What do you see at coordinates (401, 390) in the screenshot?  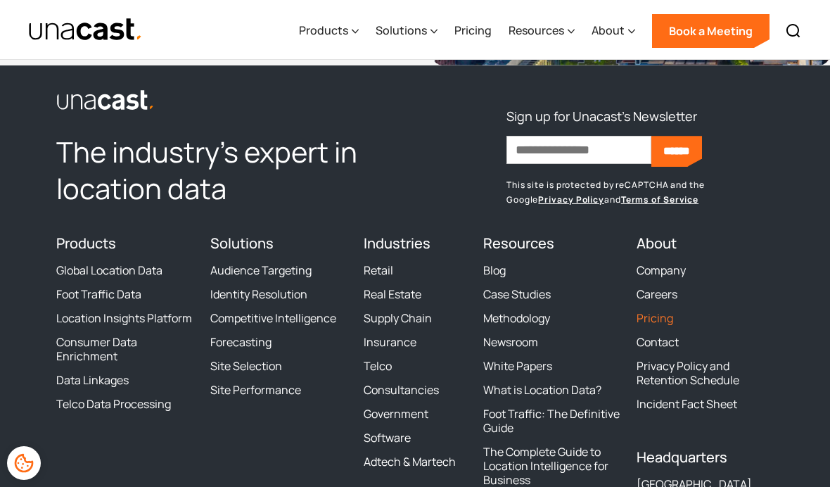 I see `a: Consultancies` at bounding box center [401, 390].